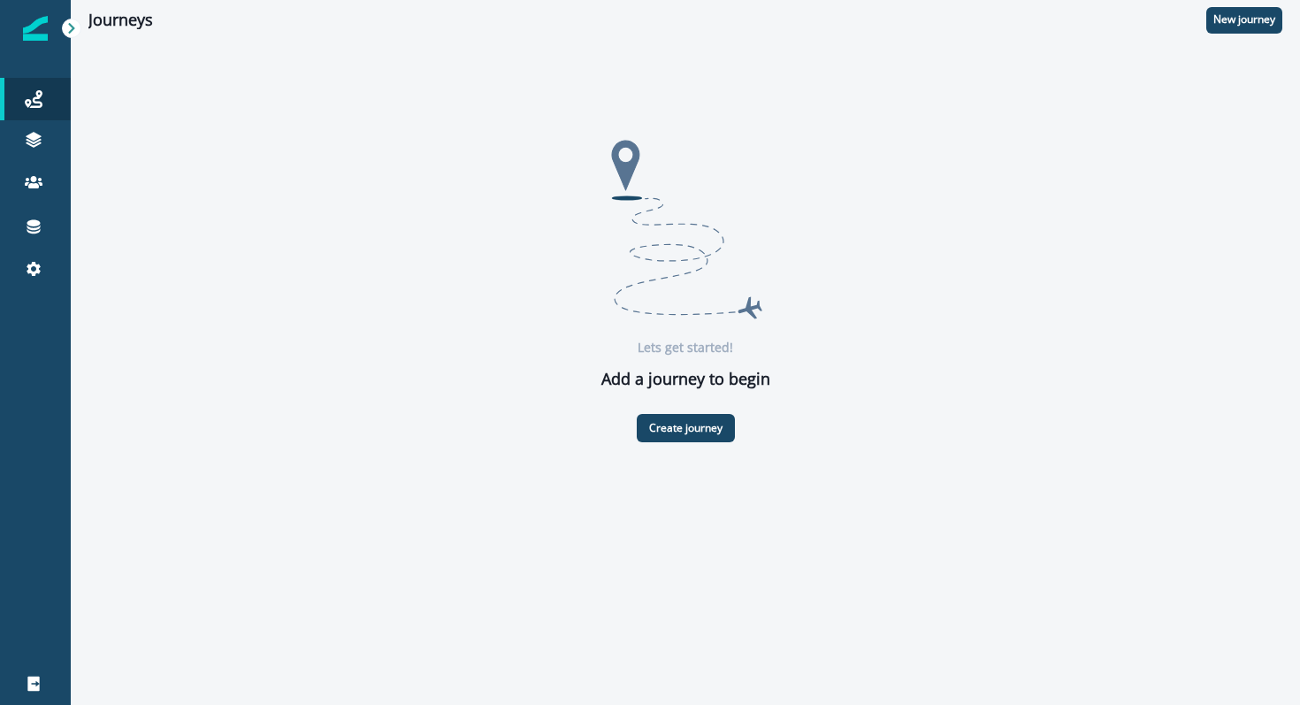 This screenshot has width=1300, height=705. Describe the element at coordinates (685, 379) in the screenshot. I see `p: Add a journey to begin` at that location.